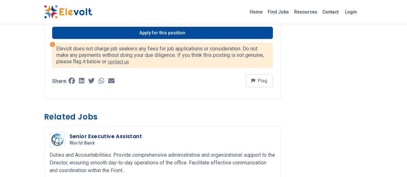 The width and height of the screenshot is (407, 177). What do you see at coordinates (105, 137) in the screenshot?
I see `h3: Senior Executive Assistant` at bounding box center [105, 137].